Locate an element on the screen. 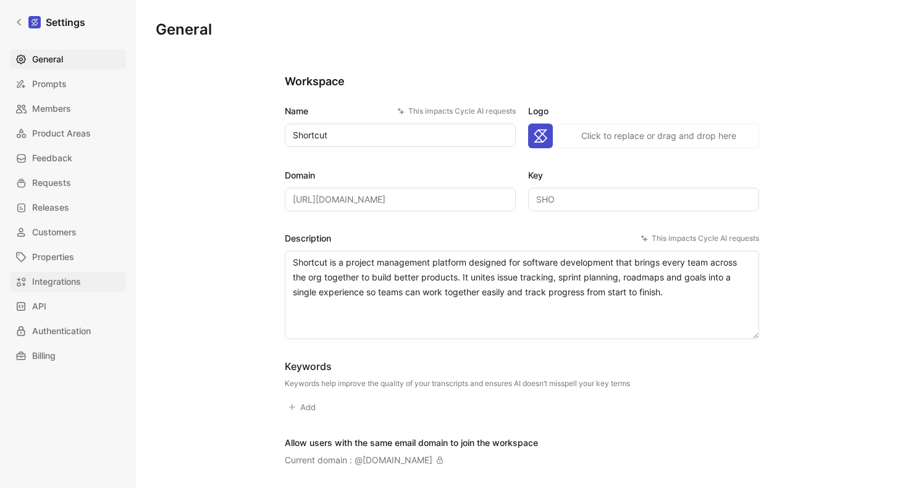 The image size is (908, 488). h1: Settings is located at coordinates (65, 22).